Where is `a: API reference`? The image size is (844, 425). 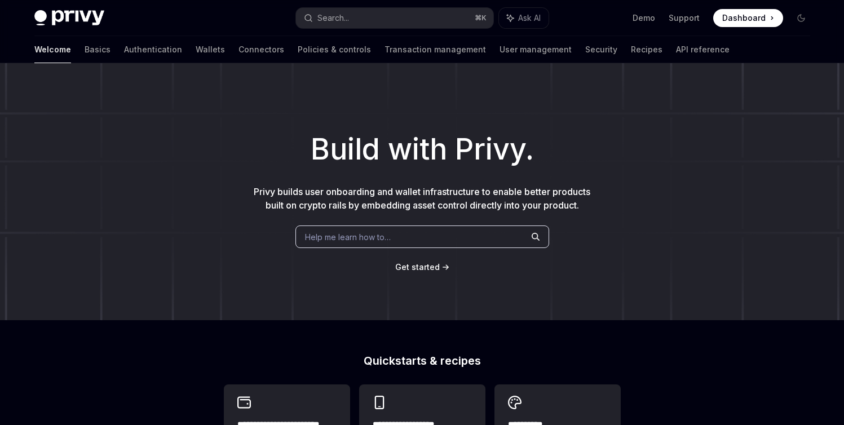
a: API reference is located at coordinates (702, 50).